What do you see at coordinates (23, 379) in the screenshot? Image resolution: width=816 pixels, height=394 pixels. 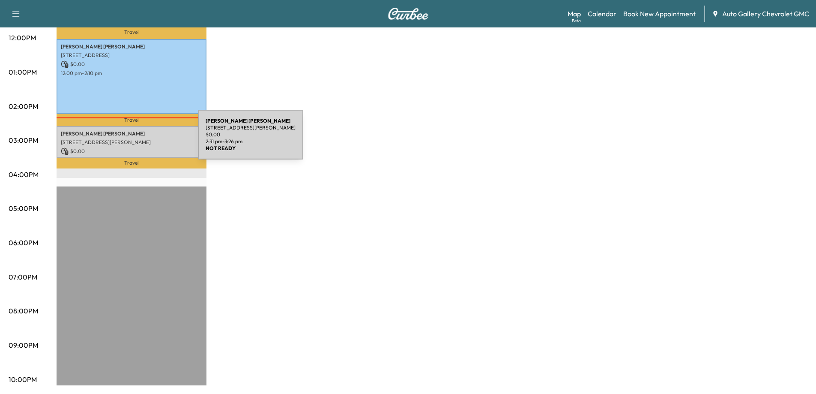 I see `p: 10:00PM` at bounding box center [23, 379].